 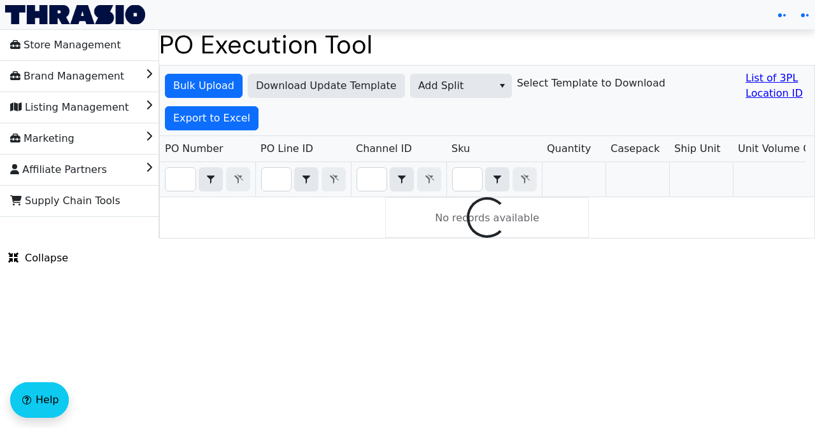 What do you see at coordinates (75, 15) in the screenshot?
I see `img: Thrasio Logo` at bounding box center [75, 15].